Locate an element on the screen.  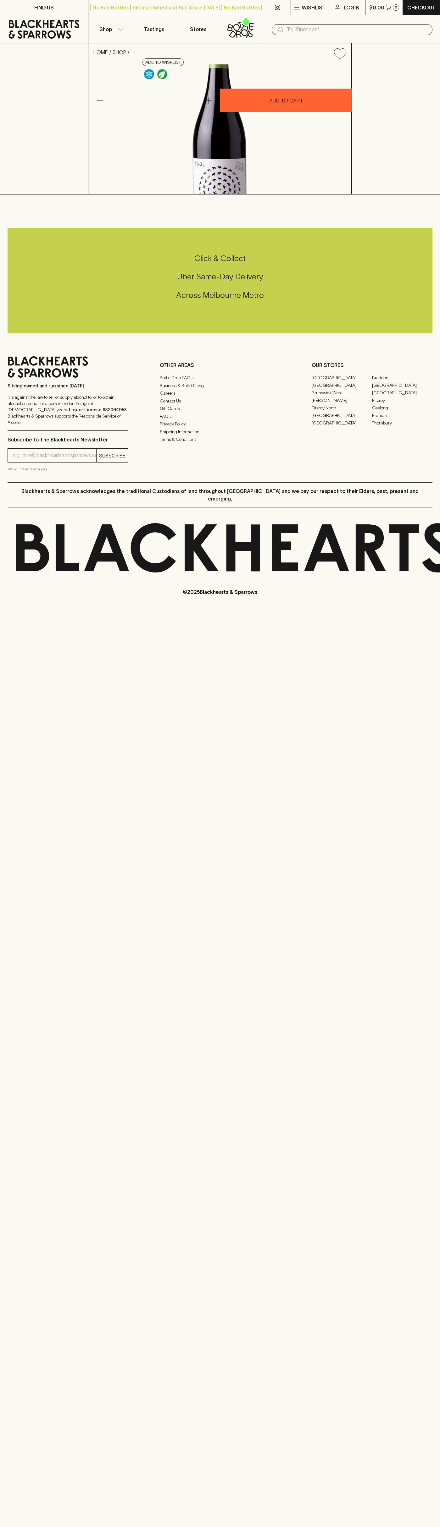
h5: Click & Collect is located at coordinates (220, 258).